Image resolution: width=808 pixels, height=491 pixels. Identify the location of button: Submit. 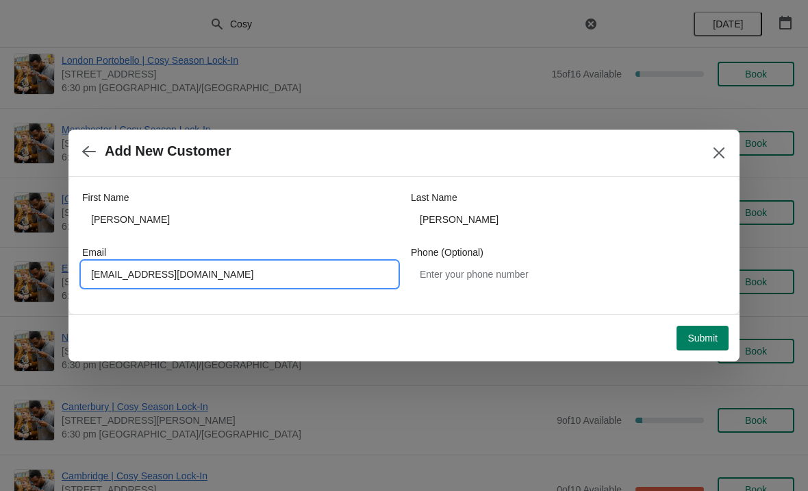
(703, 338).